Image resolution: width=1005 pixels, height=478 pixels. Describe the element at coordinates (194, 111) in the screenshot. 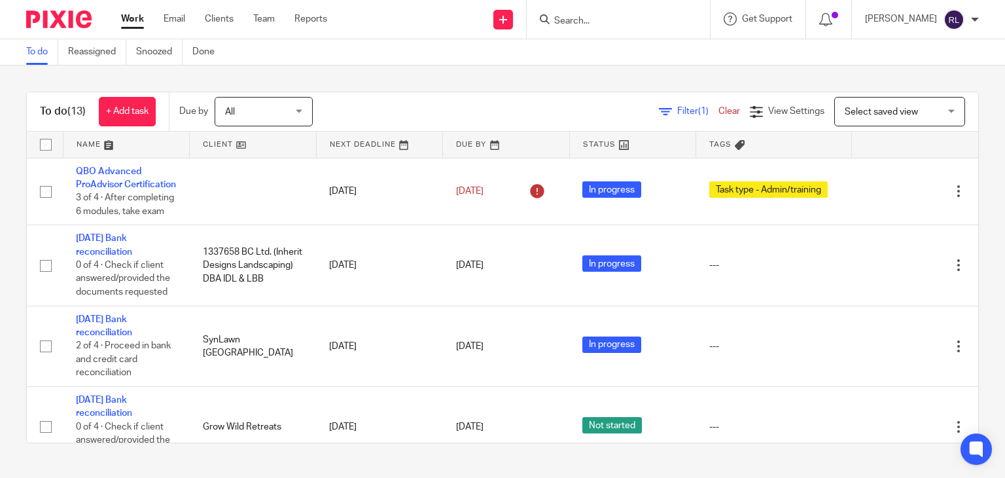

I see `p: Due by` at that location.